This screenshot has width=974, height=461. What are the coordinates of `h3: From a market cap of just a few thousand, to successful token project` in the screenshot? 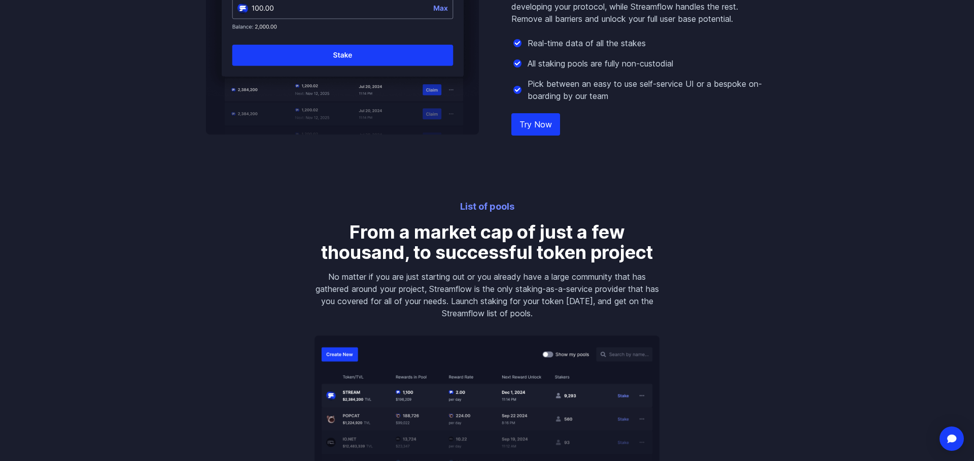 It's located at (487, 242).